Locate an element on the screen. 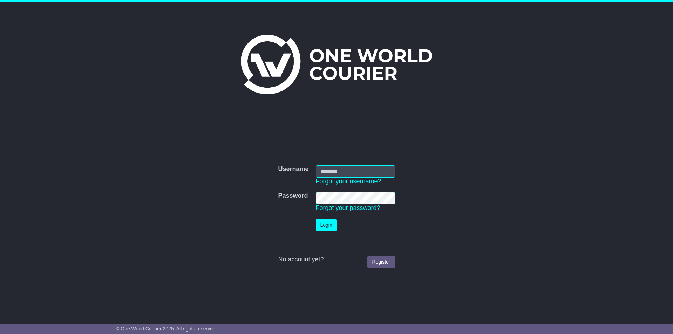 The image size is (673, 334). button: Login is located at coordinates (326, 225).